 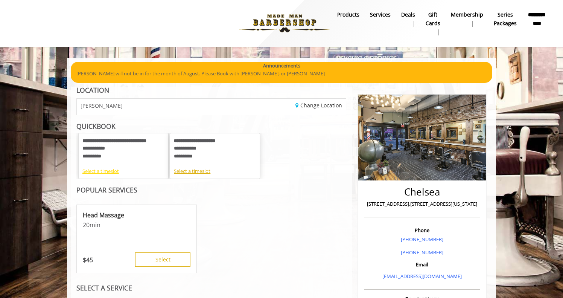 What do you see at coordinates (88, 260) in the screenshot?
I see `p: 45` at bounding box center [88, 260].